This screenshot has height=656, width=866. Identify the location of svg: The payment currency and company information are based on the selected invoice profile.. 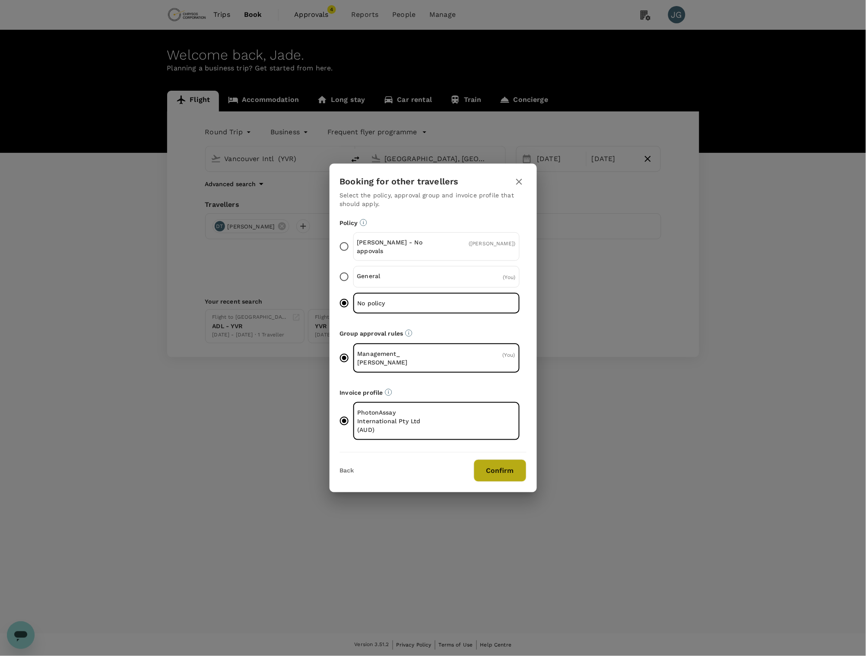
(388, 392).